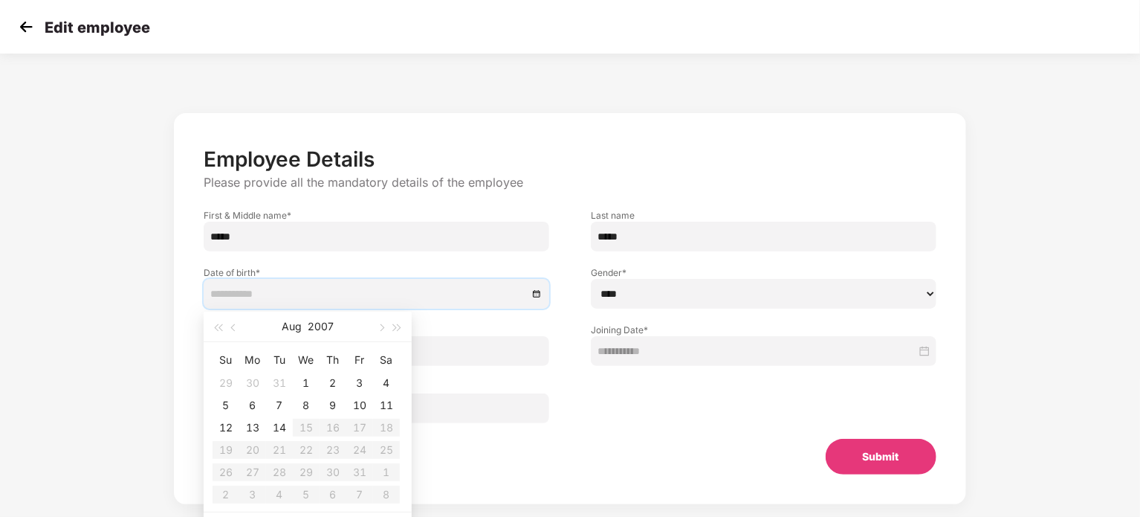 The width and height of the screenshot is (1140, 517). Describe the element at coordinates (333, 383) in the screenshot. I see `td: 2007-08-02` at that location.